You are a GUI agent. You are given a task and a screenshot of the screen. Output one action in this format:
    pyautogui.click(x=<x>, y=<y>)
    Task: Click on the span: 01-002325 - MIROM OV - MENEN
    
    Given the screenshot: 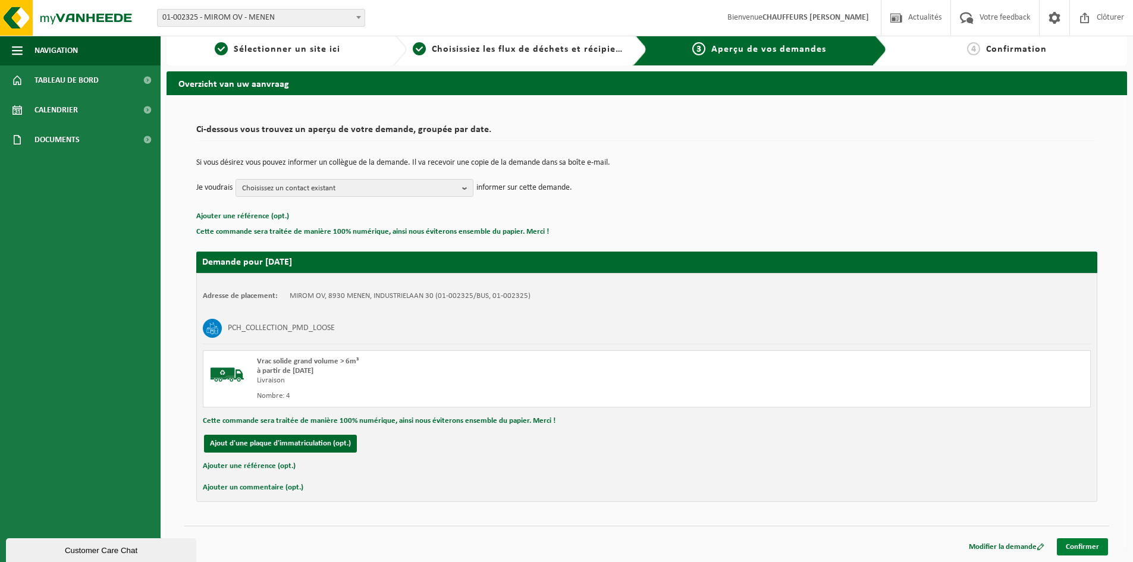 What is the action you would take?
    pyautogui.click(x=261, y=18)
    